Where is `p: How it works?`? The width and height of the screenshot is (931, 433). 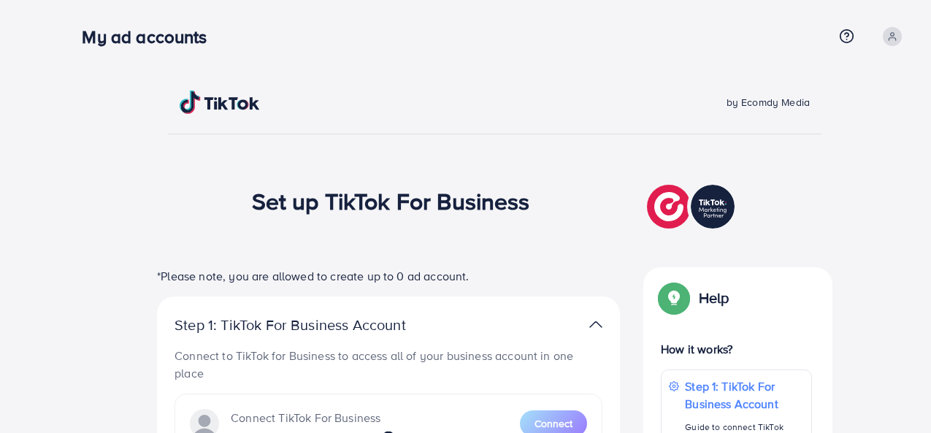 p: How it works? is located at coordinates (736, 349).